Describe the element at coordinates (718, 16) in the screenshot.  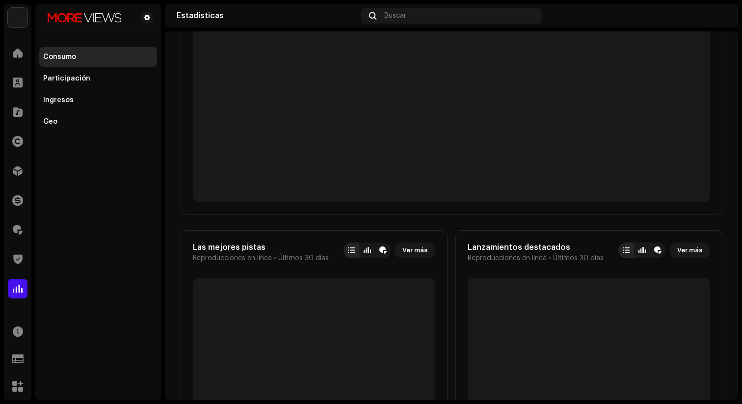
I see `img: c50c6205-3ca2-4a42-8b1e-ec5f4b513db8` at that location.